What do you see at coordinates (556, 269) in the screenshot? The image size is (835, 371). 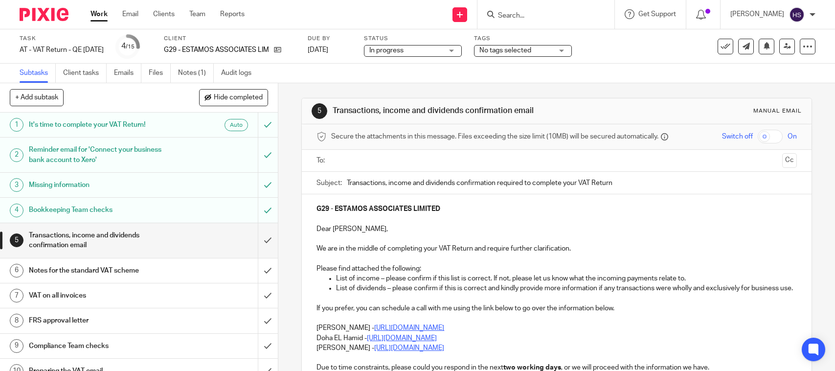 I see `p: Please find attached the following:` at bounding box center [556, 269].